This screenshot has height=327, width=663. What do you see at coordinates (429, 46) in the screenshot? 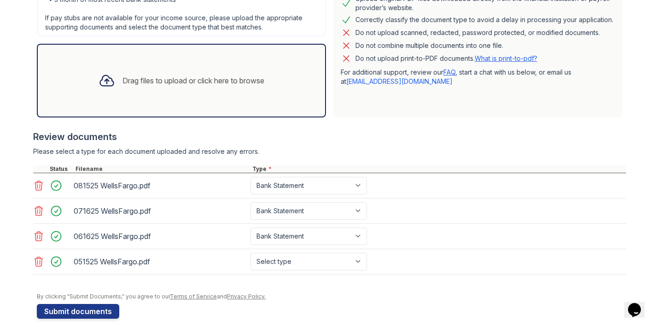
I see `div: Do not combine multiple documents into one file.` at bounding box center [429, 46].